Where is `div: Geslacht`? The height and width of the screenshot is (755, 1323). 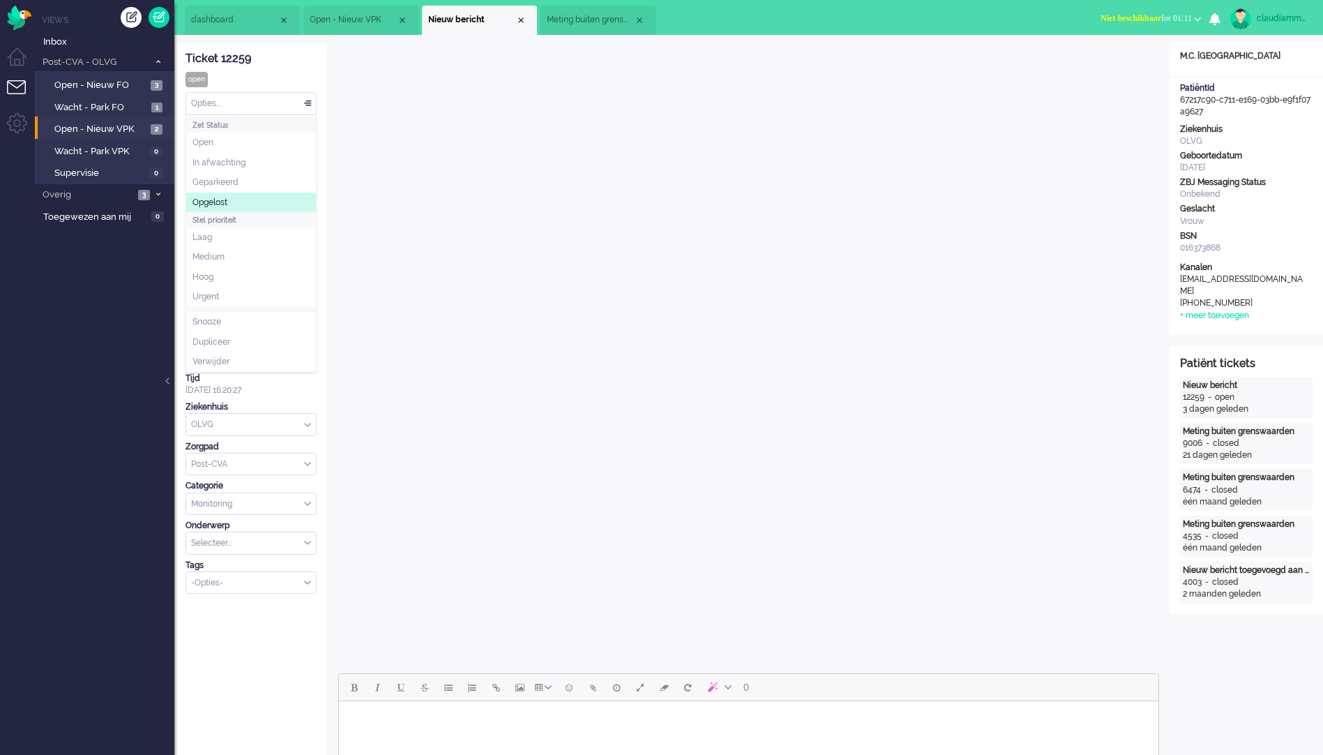 div: Geslacht is located at coordinates (1247, 209).